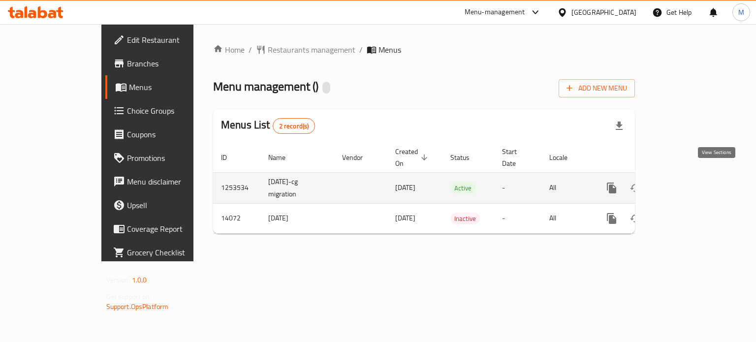 The height and width of the screenshot is (342, 756). What do you see at coordinates (266, 86) in the screenshot?
I see `span: Menu management ( )` at bounding box center [266, 86].